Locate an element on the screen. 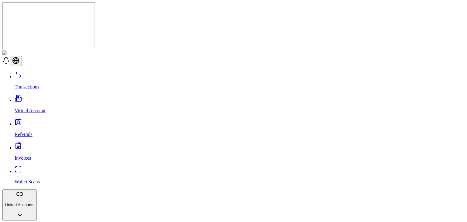 The height and width of the screenshot is (222, 467). p: Transactions is located at coordinates (240, 87).